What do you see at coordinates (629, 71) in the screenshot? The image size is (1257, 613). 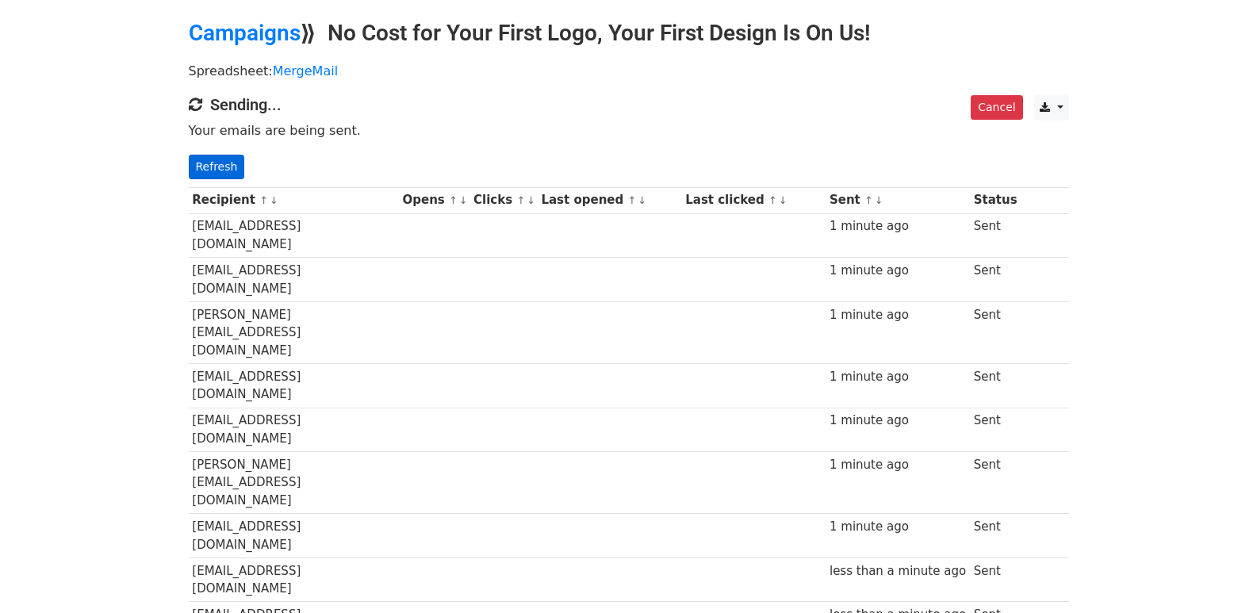 I see `p: Spreadsheet:` at bounding box center [629, 71].